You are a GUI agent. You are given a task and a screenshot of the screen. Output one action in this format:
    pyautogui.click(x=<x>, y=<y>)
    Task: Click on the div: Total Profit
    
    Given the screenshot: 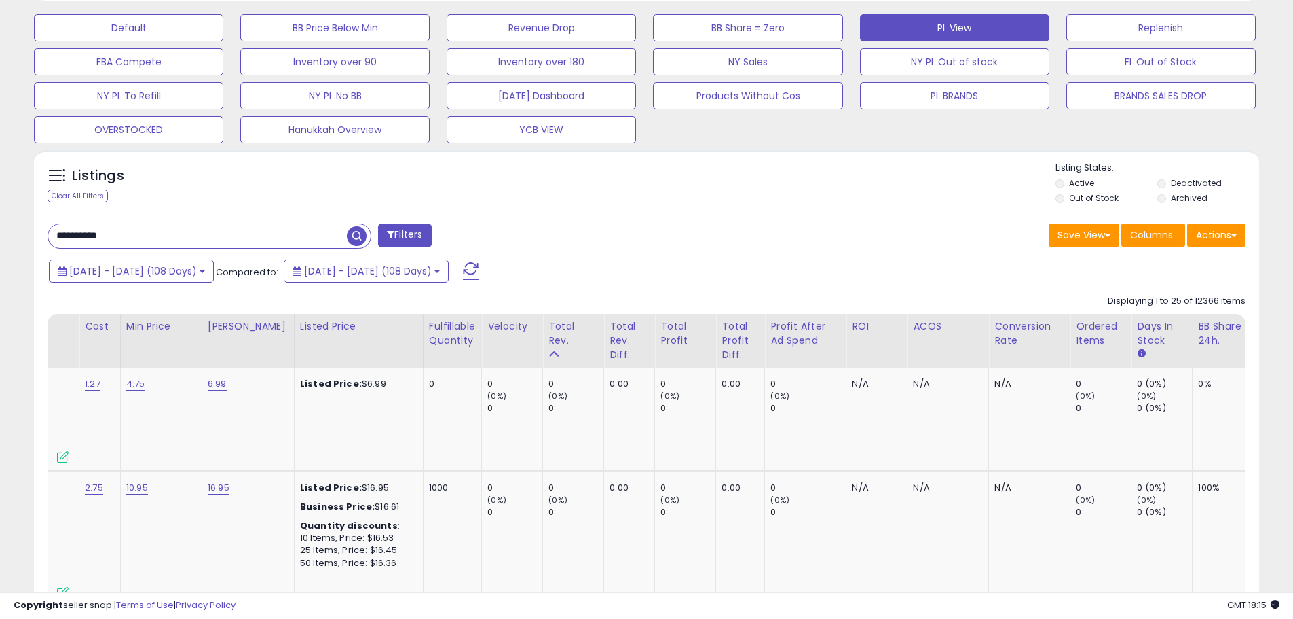 What is the action you would take?
    pyautogui.click(x=685, y=333)
    